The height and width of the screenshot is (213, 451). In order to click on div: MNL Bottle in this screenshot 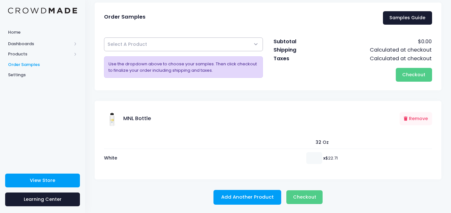, I will do `click(127, 119)`.